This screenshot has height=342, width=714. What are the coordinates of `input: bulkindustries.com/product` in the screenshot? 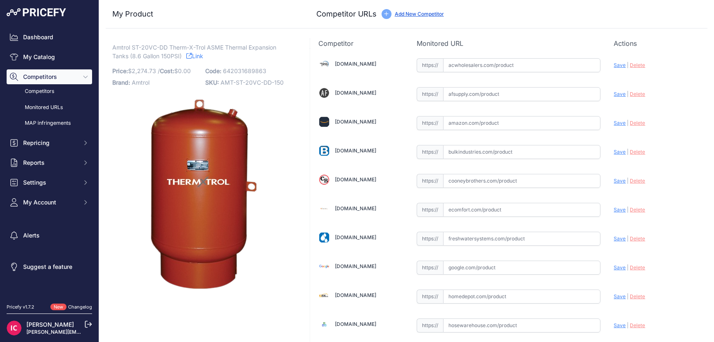 It's located at (522, 152).